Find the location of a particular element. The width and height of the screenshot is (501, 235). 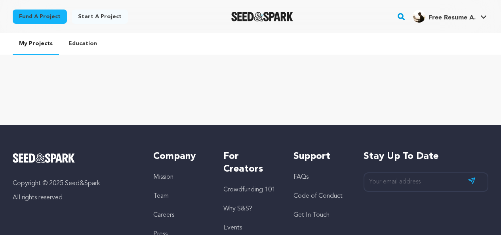

h5: For Creators is located at coordinates (250, 163).